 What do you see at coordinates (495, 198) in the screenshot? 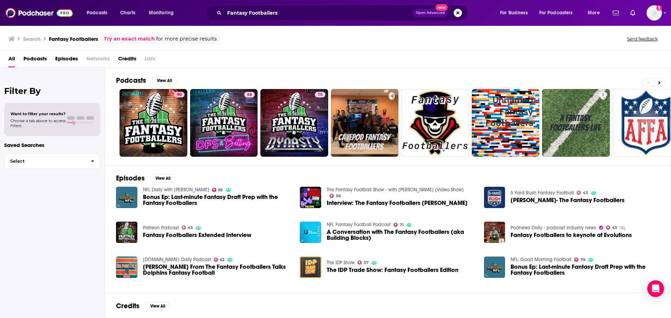
I see `img: Andy Holloway- The Fantasy Footballers` at bounding box center [495, 198].